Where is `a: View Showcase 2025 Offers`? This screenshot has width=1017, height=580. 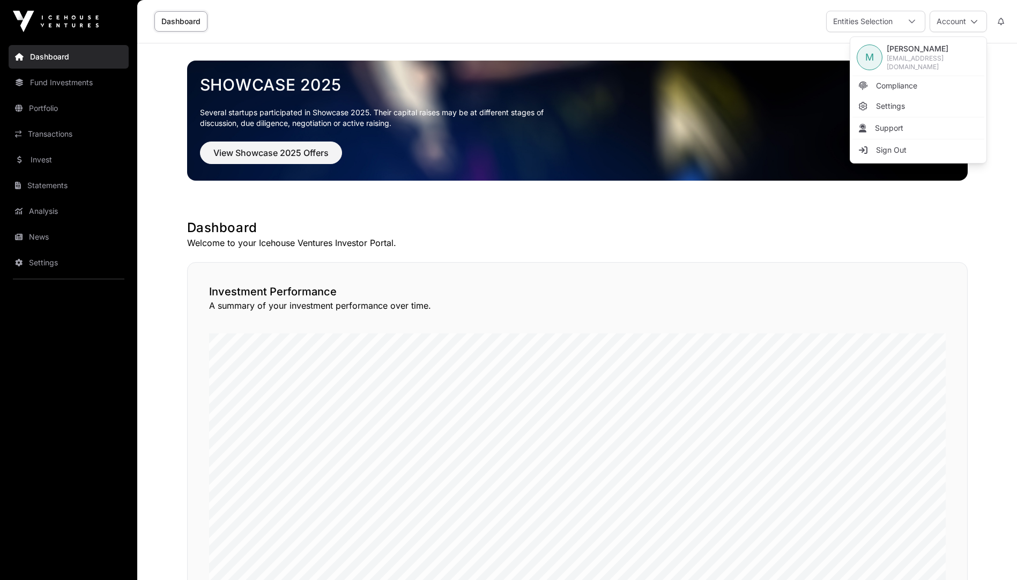
a: View Showcase 2025 Offers is located at coordinates (271, 158).